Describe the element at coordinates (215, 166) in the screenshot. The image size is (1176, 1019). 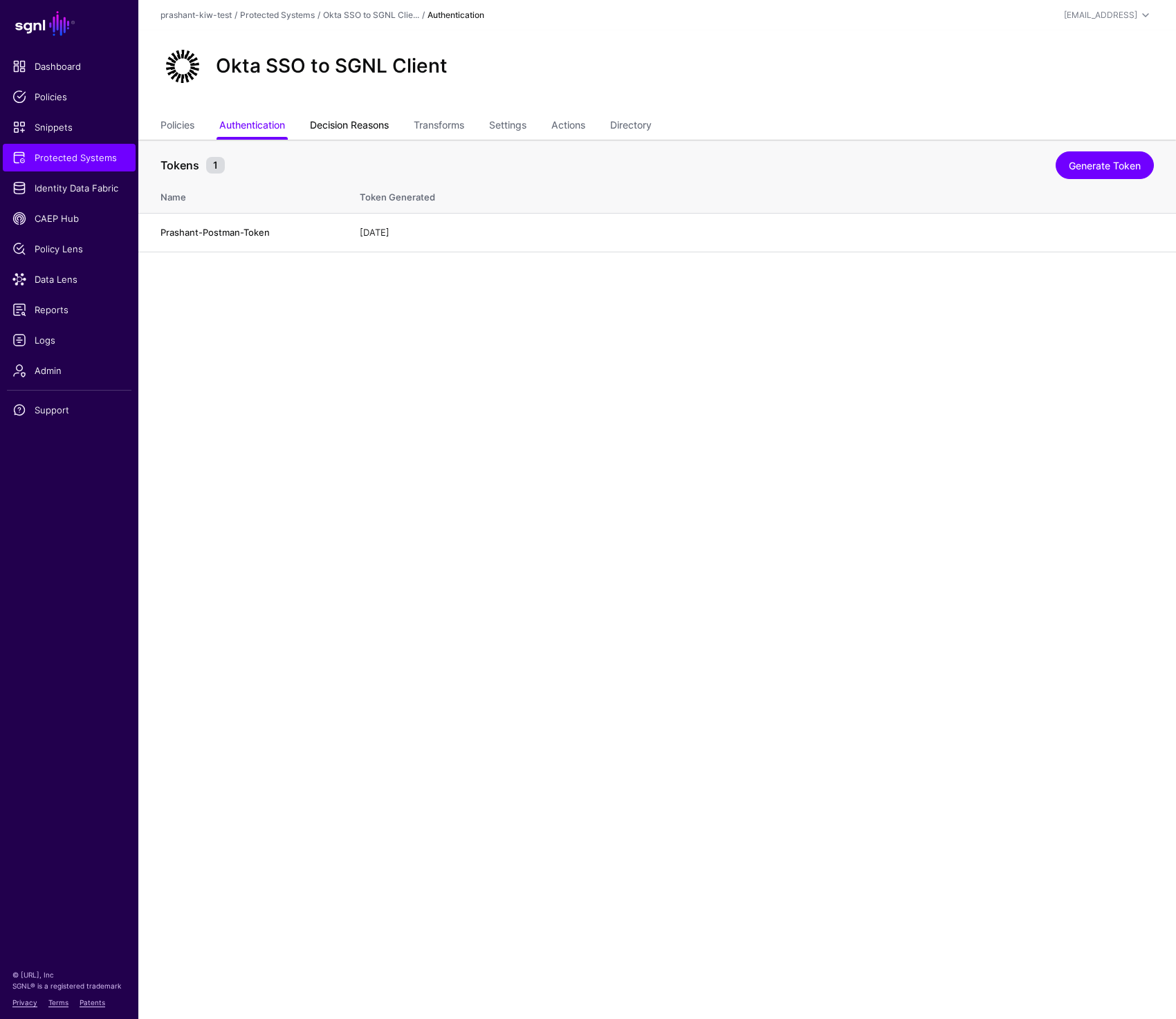
I see `small: 1` at that location.